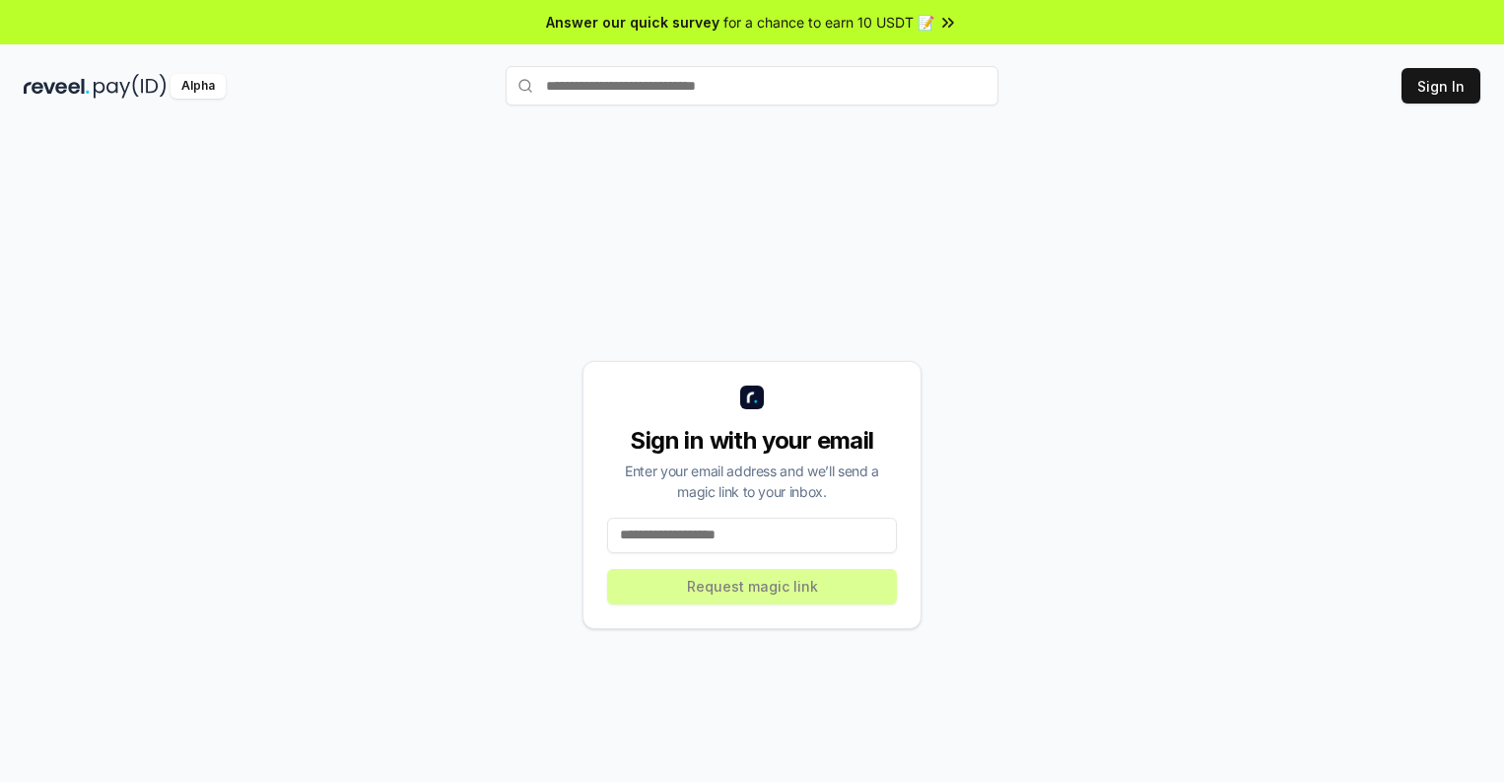  Describe the element at coordinates (56, 86) in the screenshot. I see `img: reveel_dark` at that location.